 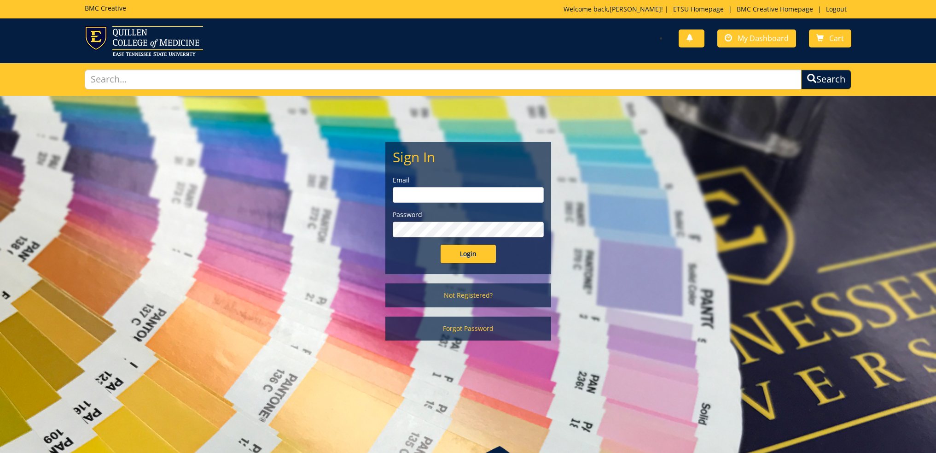 I want to click on h2: Sign In, so click(x=468, y=157).